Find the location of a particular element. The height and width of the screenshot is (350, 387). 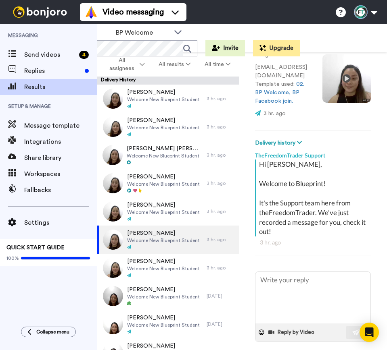

button: Collapse menu is located at coordinates (48, 332).